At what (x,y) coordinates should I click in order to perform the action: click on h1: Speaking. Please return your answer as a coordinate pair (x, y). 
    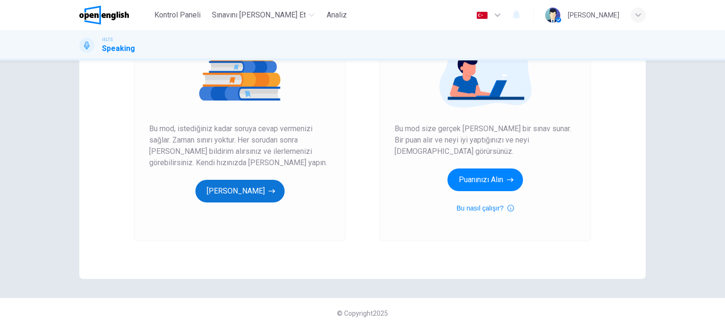
    Looking at the image, I should click on (118, 49).